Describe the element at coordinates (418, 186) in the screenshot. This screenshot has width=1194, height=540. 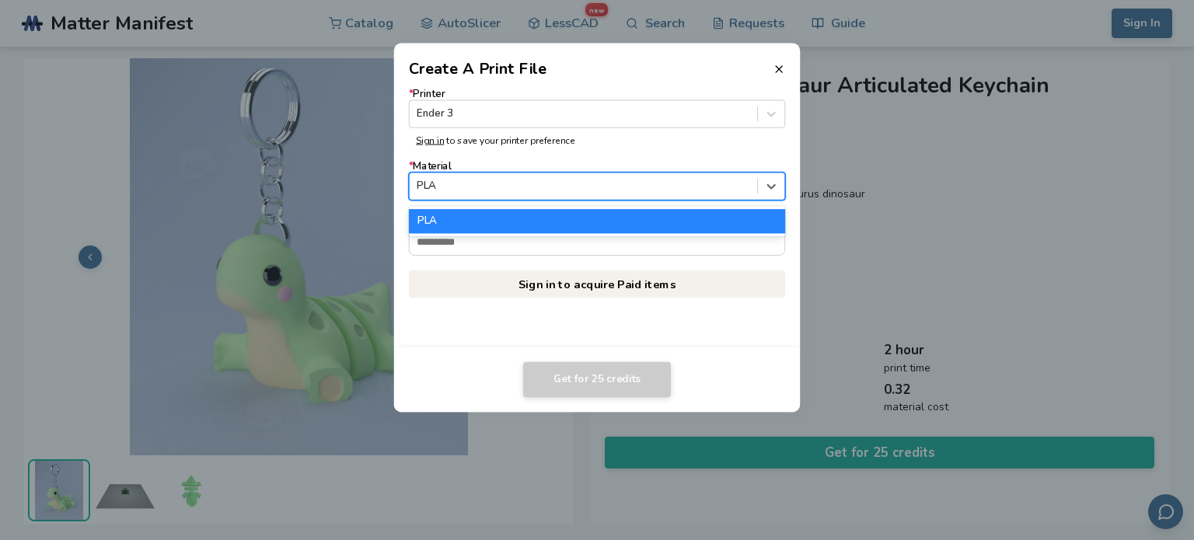
I see `input: *MaterialPLAPLA` at that location.